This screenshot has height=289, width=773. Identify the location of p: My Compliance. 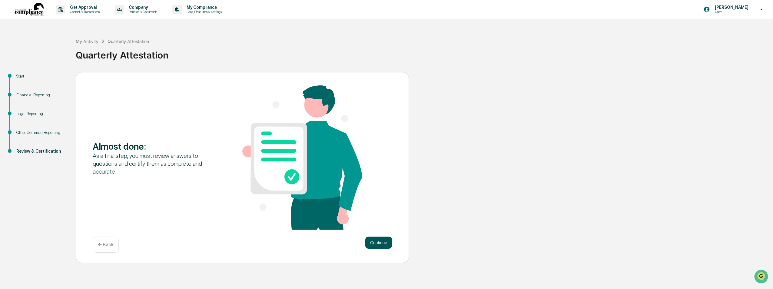
(203, 7).